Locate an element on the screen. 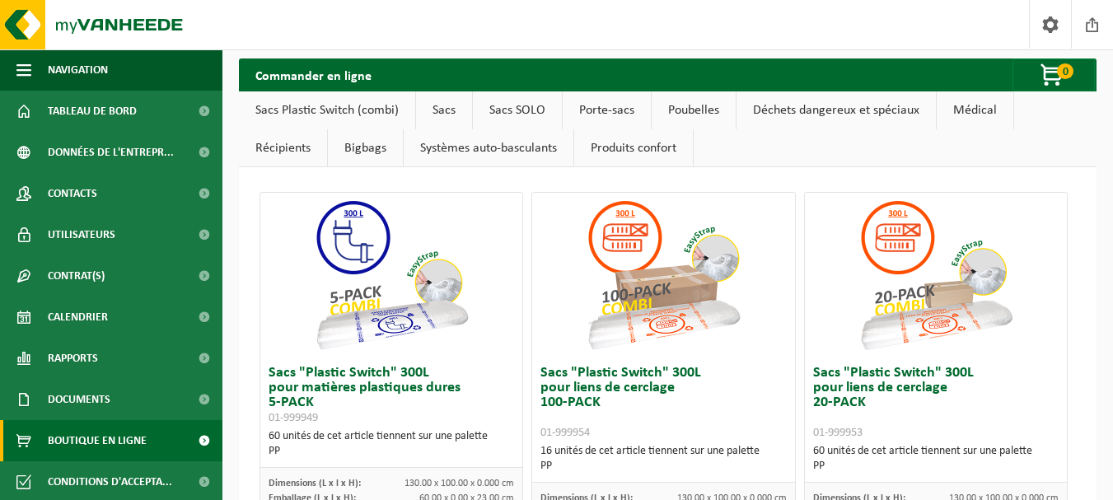  span: 01-999954 is located at coordinates (565, 432).